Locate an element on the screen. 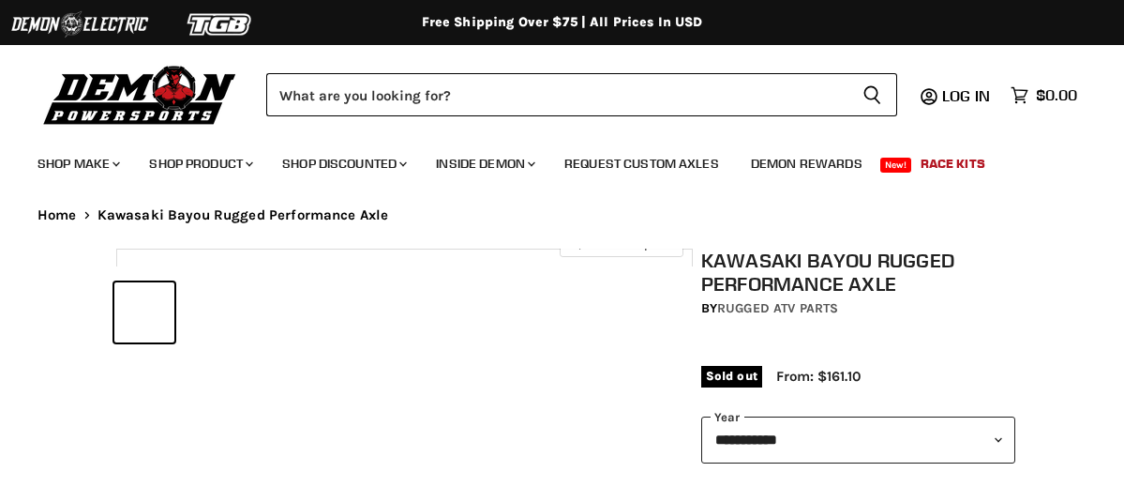 Image resolution: width=1124 pixels, height=487 pixels. img: Demon Powersports is located at coordinates (140, 94).